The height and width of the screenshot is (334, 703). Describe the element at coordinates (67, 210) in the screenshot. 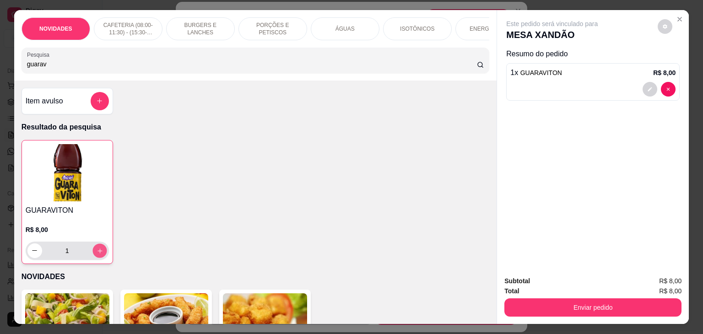

I see `h4: GUARAVITON` at that location.